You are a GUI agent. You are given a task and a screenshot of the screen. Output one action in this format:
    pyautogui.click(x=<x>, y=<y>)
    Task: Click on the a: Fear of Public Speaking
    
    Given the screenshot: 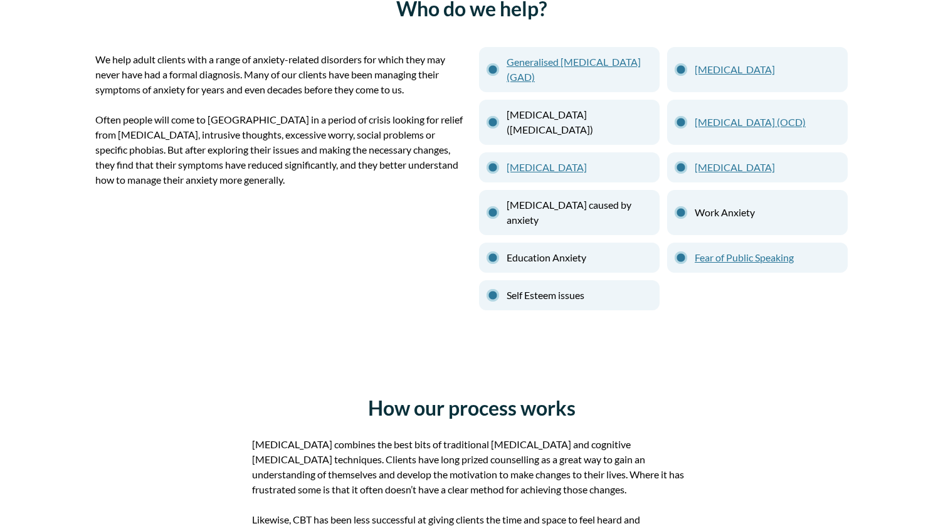 What is the action you would take?
    pyautogui.click(x=767, y=258)
    